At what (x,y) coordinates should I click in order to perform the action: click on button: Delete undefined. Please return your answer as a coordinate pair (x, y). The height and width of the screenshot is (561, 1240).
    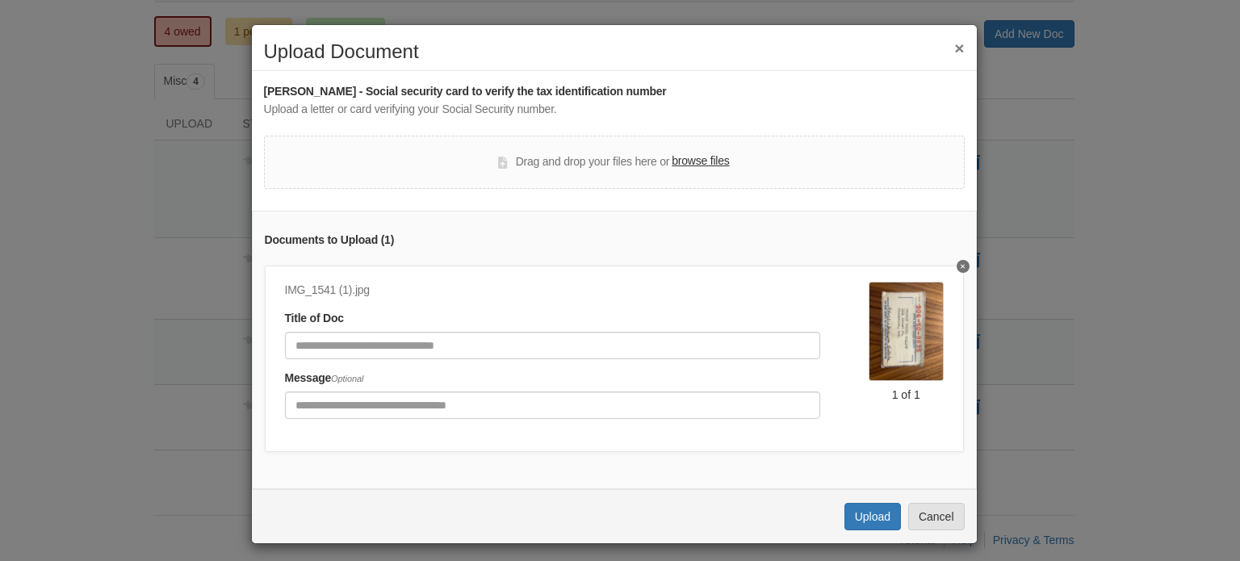
    Looking at the image, I should click on (963, 267).